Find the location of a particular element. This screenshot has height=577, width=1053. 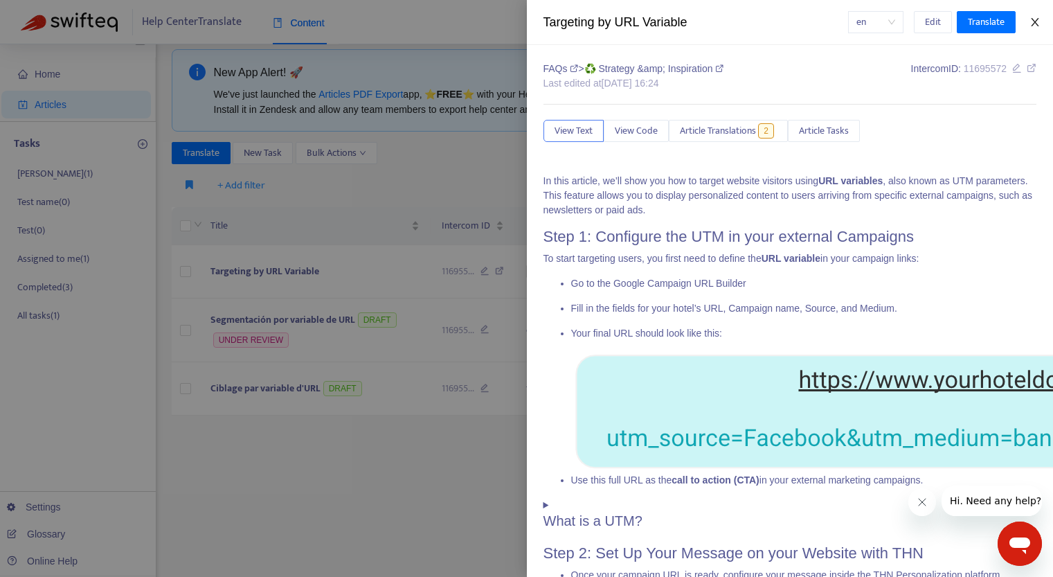

p: In this article, we’ll show you how to target website visitors using , also known as UTM paramete... is located at coordinates (790, 195).